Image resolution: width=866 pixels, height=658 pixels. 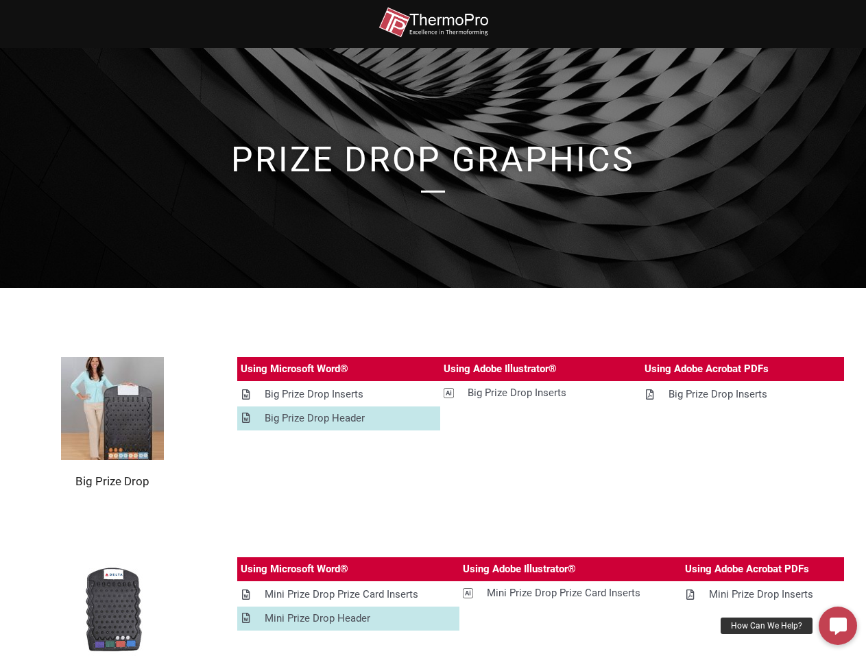 What do you see at coordinates (767, 626) in the screenshot?
I see `div: How Can We Help?` at bounding box center [767, 626].